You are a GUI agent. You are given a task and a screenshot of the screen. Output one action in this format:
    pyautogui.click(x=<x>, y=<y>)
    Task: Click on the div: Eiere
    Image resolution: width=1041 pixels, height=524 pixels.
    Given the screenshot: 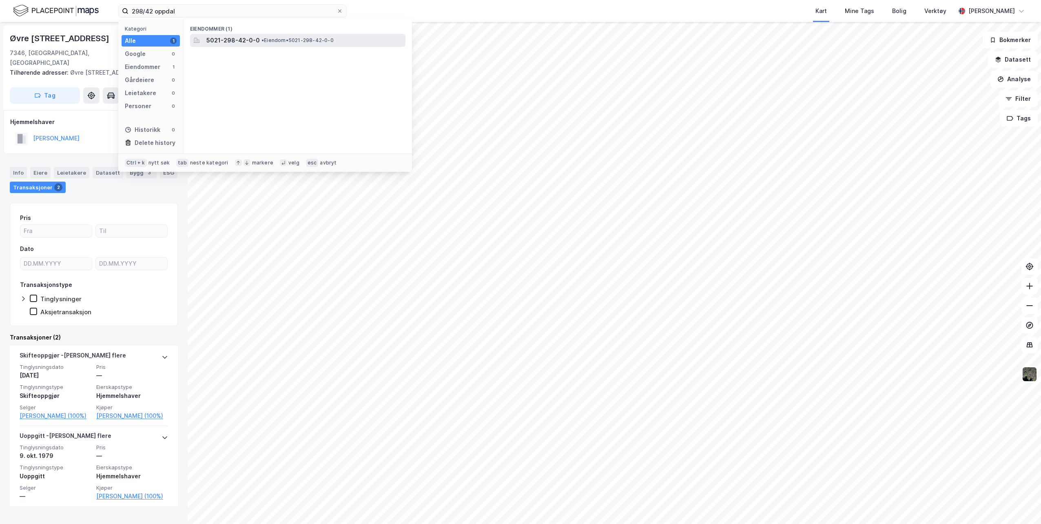 What is the action you would take?
    pyautogui.click(x=40, y=172)
    